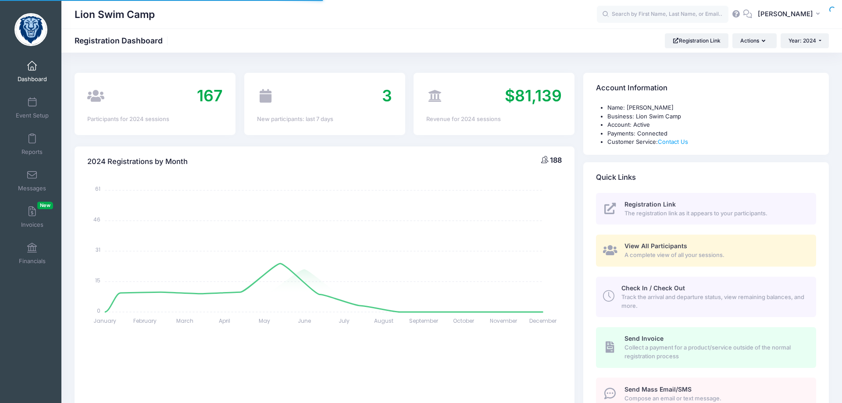 The height and width of the screenshot is (403, 842). What do you see at coordinates (655, 246) in the screenshot?
I see `span: View All Participants` at bounding box center [655, 246].